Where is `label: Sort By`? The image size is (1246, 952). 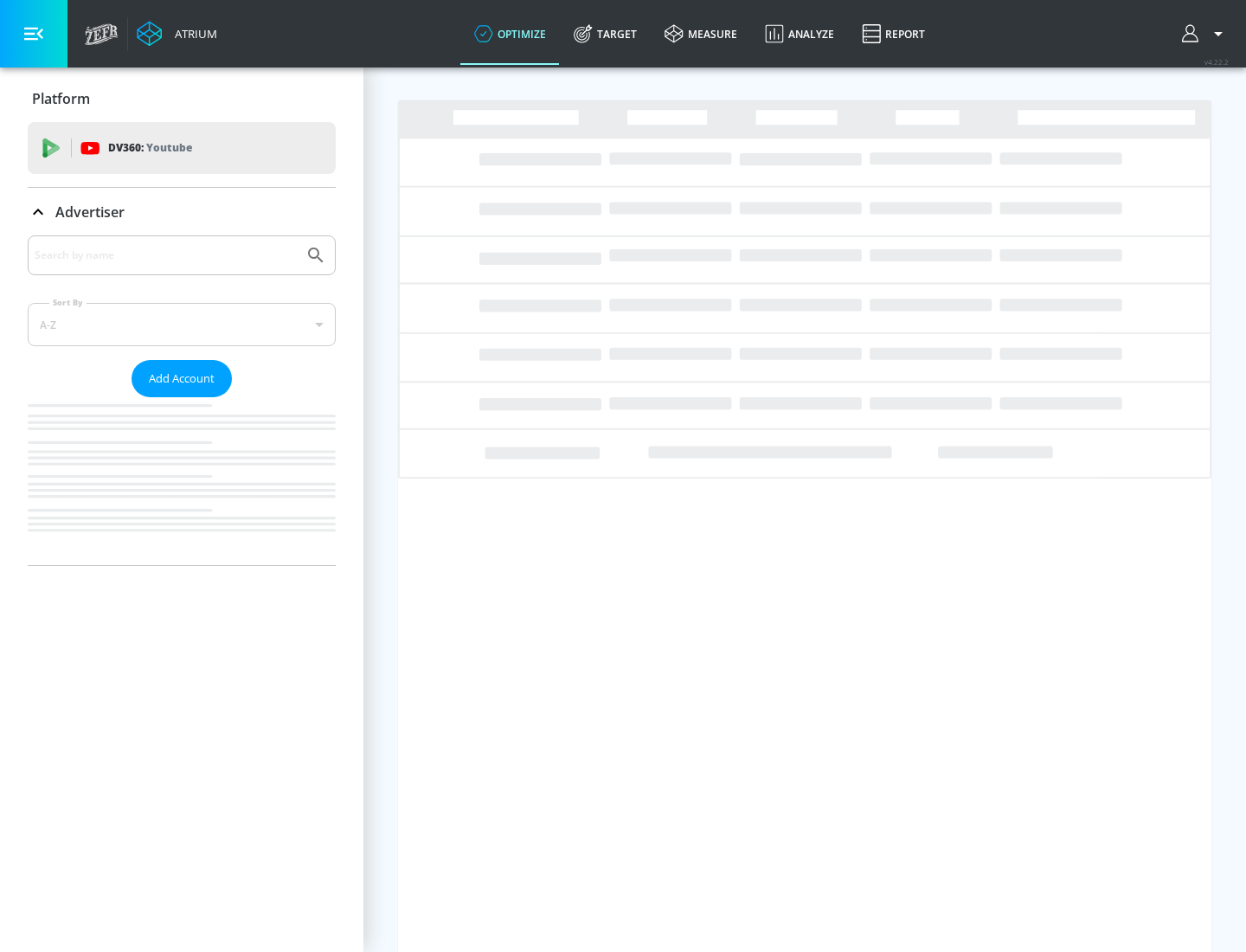
label: Sort By is located at coordinates (67, 302).